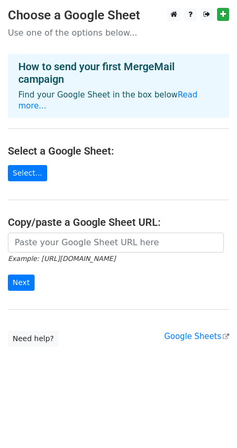 The image size is (237, 448). Describe the element at coordinates (108, 100) in the screenshot. I see `a: Read more...` at that location.